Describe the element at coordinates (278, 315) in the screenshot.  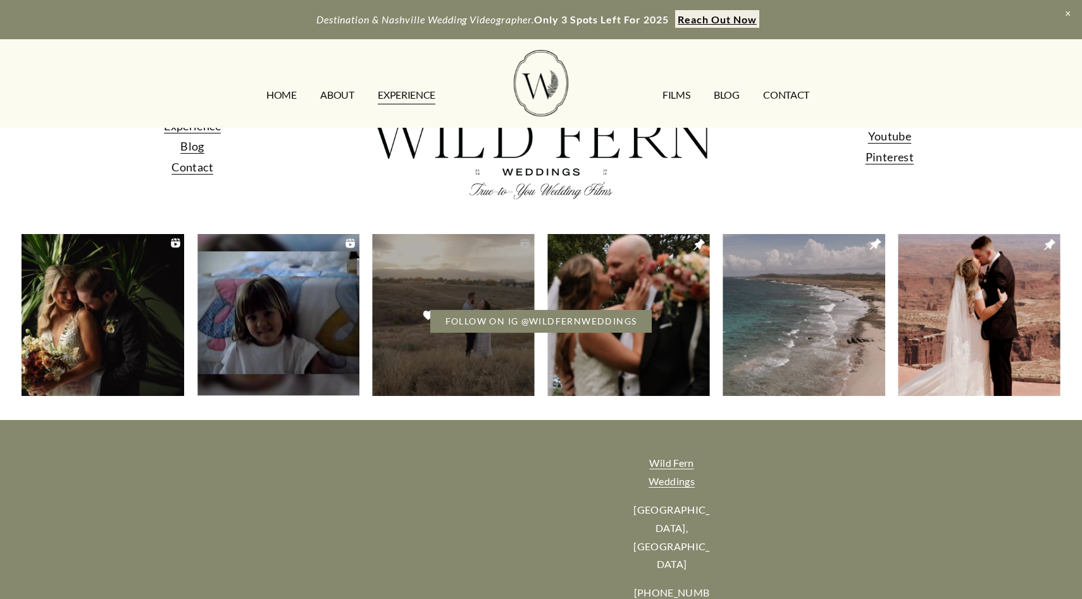
I see `img: Screen Shot 2022-12-09 at 1.37.04 PM.png` at that location.